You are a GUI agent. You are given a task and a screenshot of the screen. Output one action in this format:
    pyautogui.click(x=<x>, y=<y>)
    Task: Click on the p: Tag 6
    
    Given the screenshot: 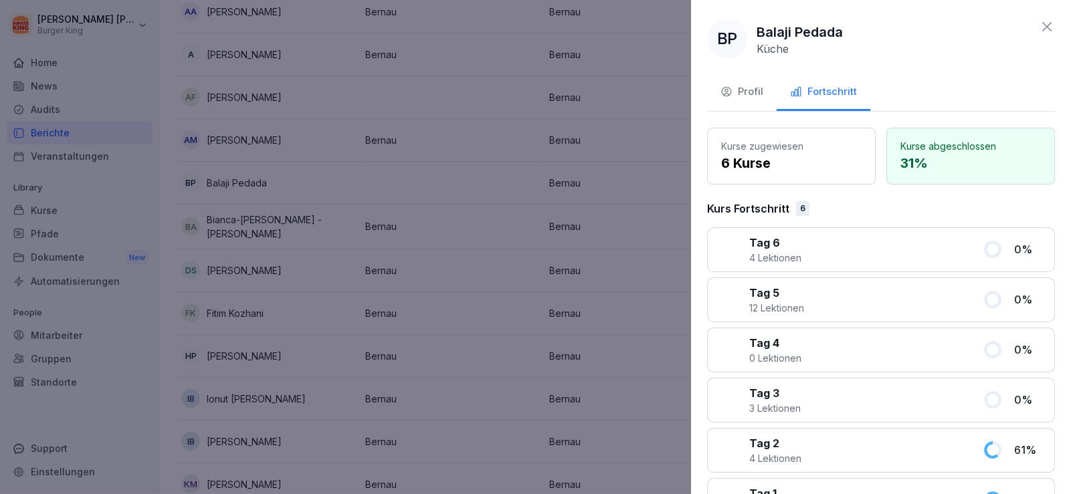 What is the action you would take?
    pyautogui.click(x=775, y=243)
    